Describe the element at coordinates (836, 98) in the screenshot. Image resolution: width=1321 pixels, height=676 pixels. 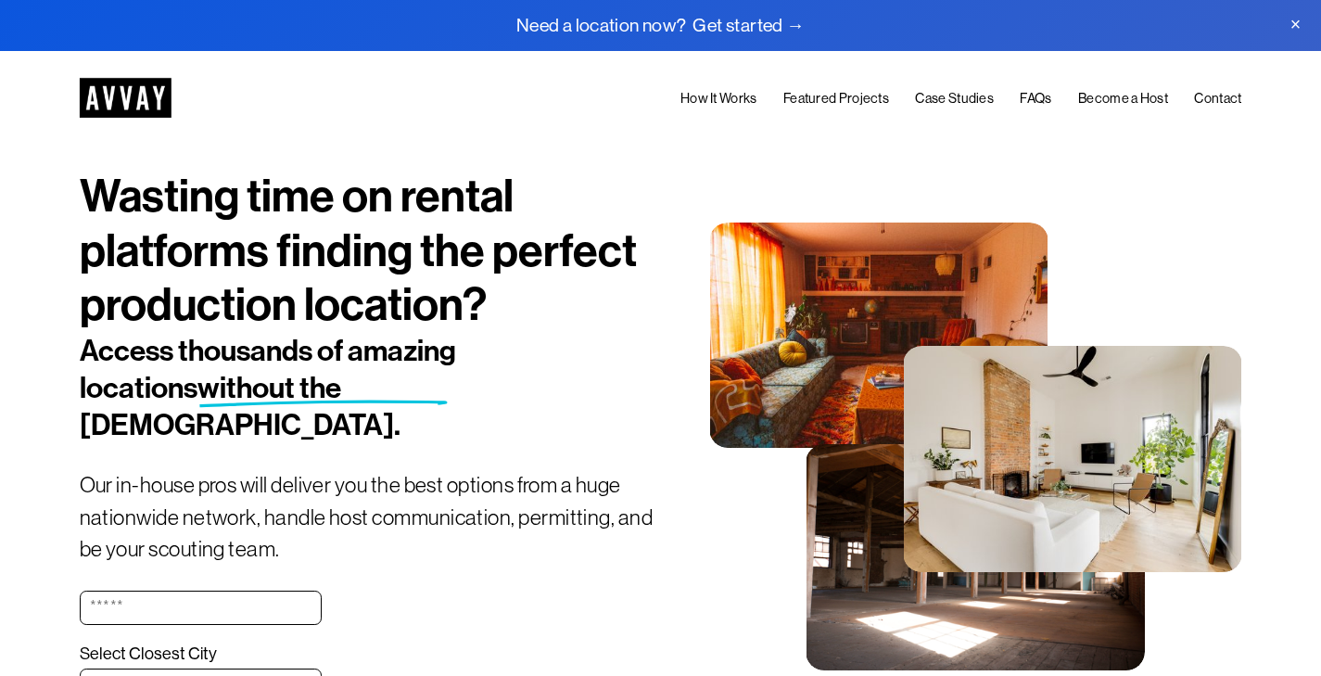
I see `a: Featured Projects` at that location.